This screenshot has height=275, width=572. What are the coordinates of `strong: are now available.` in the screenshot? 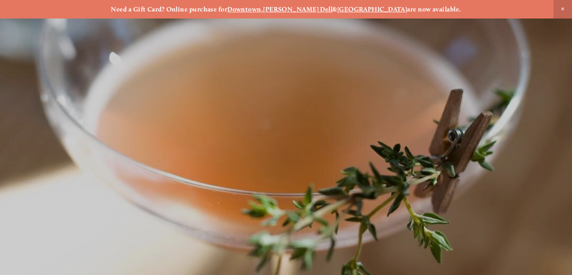 It's located at (434, 9).